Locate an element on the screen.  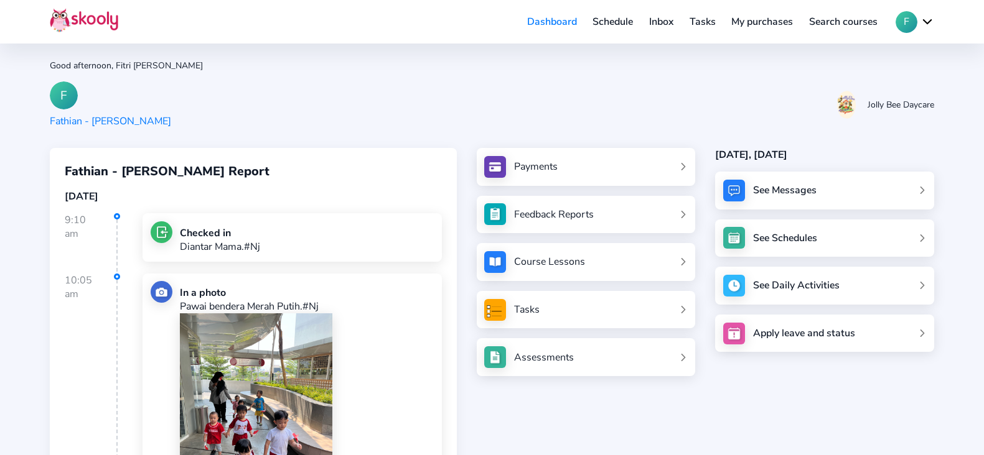
a: Apply leave and status is located at coordinates (824, 333).